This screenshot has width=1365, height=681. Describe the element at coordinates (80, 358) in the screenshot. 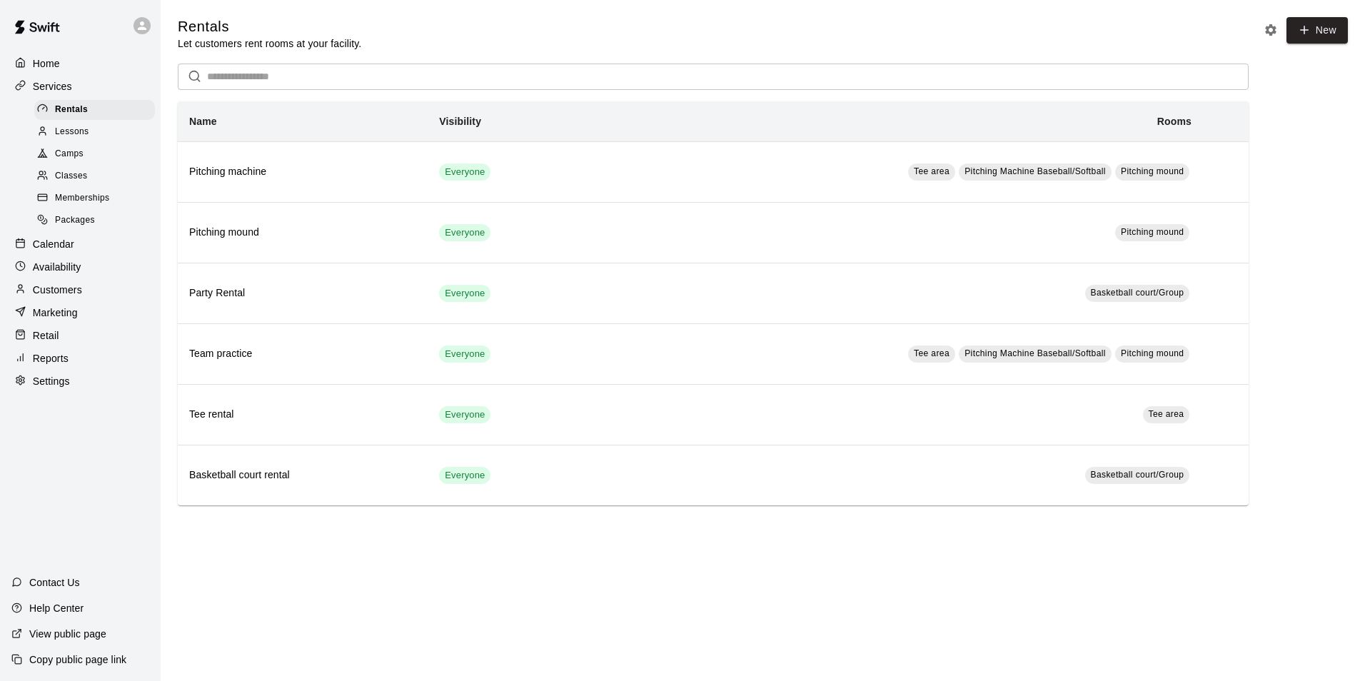

I see `a: Reports` at that location.